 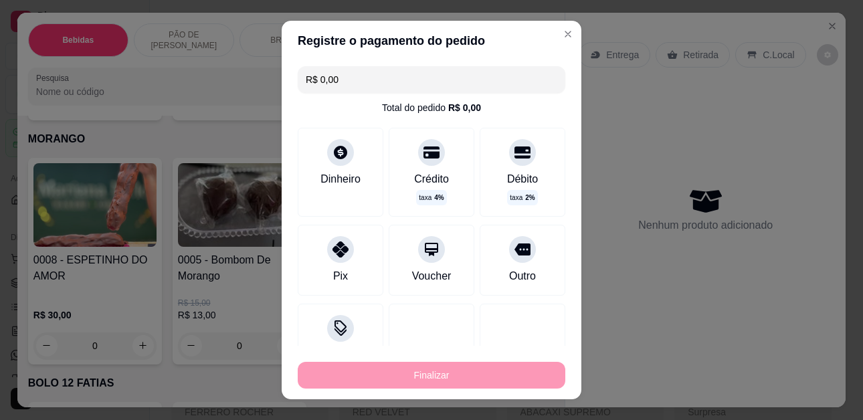 What do you see at coordinates (530, 197) in the screenshot?
I see `span: 2 %` at bounding box center [530, 197].